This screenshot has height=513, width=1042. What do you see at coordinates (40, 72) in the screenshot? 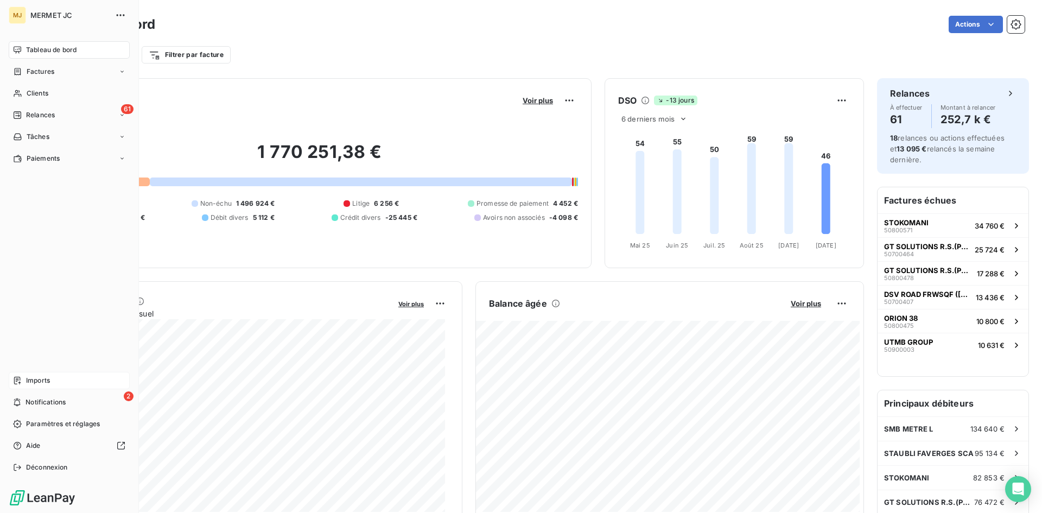
I see `span: Factures` at bounding box center [40, 72].